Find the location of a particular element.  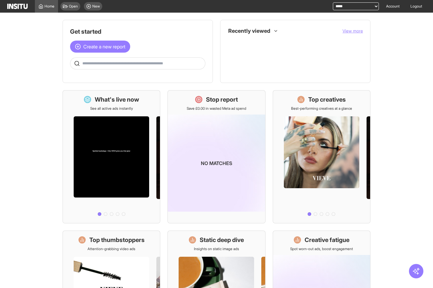

p: Save £0.00 in wasted Meta ad spend is located at coordinates (217, 109).